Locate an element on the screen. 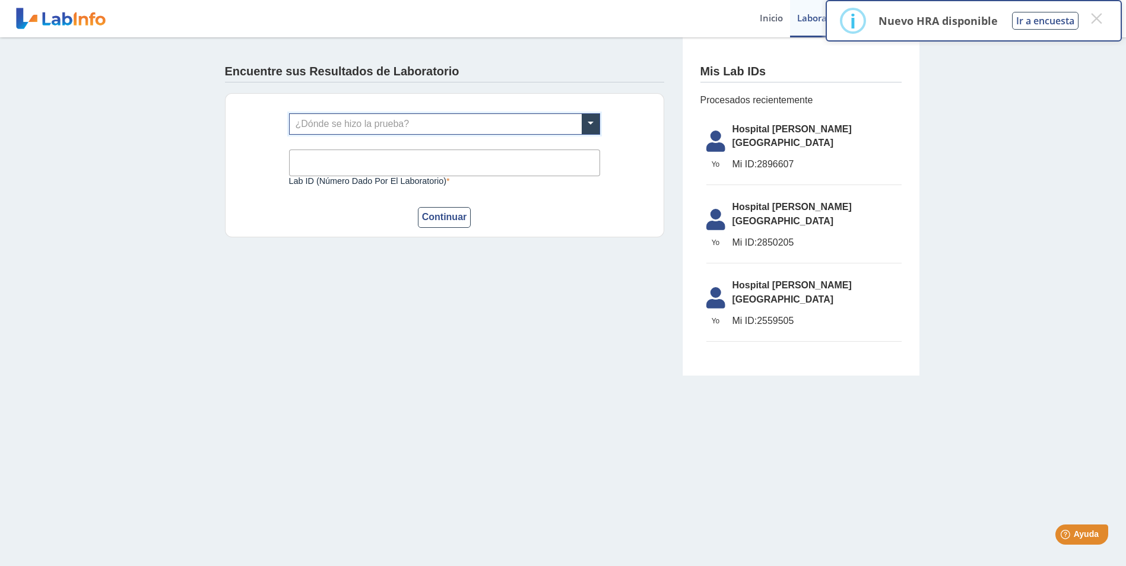  label: Lab ID (número dado por el laboratorio) is located at coordinates (445, 181).